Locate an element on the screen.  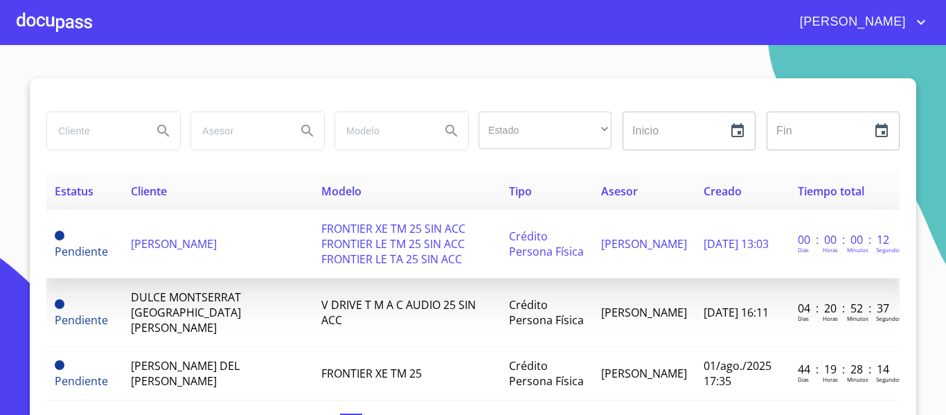
span: Tipo is located at coordinates (520, 191).